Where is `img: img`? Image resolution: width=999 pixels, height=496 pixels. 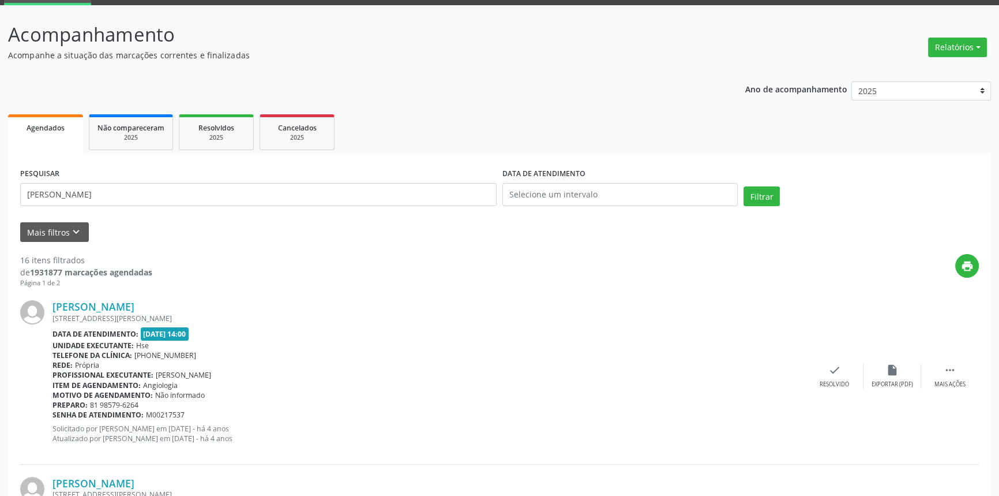
img: img is located at coordinates (32, 312).